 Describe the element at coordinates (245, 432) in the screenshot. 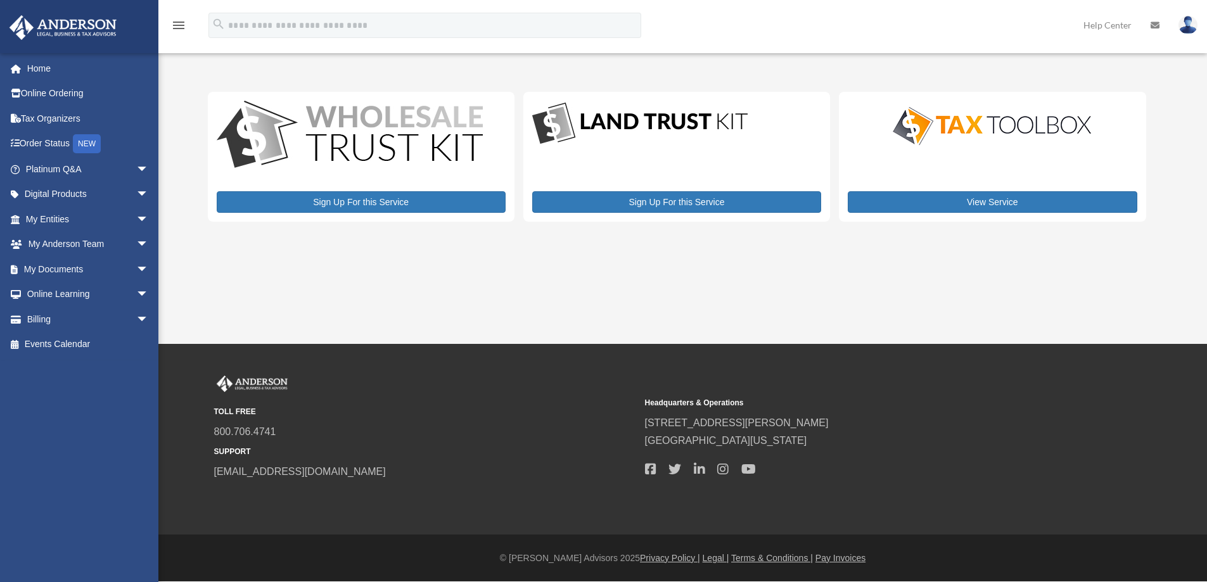

I see `a: 800.706.4741` at that location.